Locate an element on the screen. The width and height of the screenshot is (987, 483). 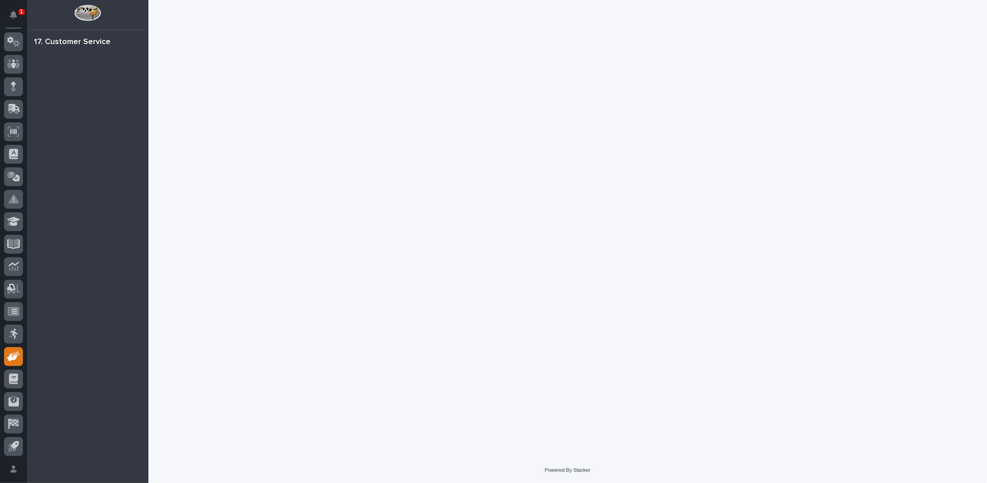
p: 1 is located at coordinates (21, 12).